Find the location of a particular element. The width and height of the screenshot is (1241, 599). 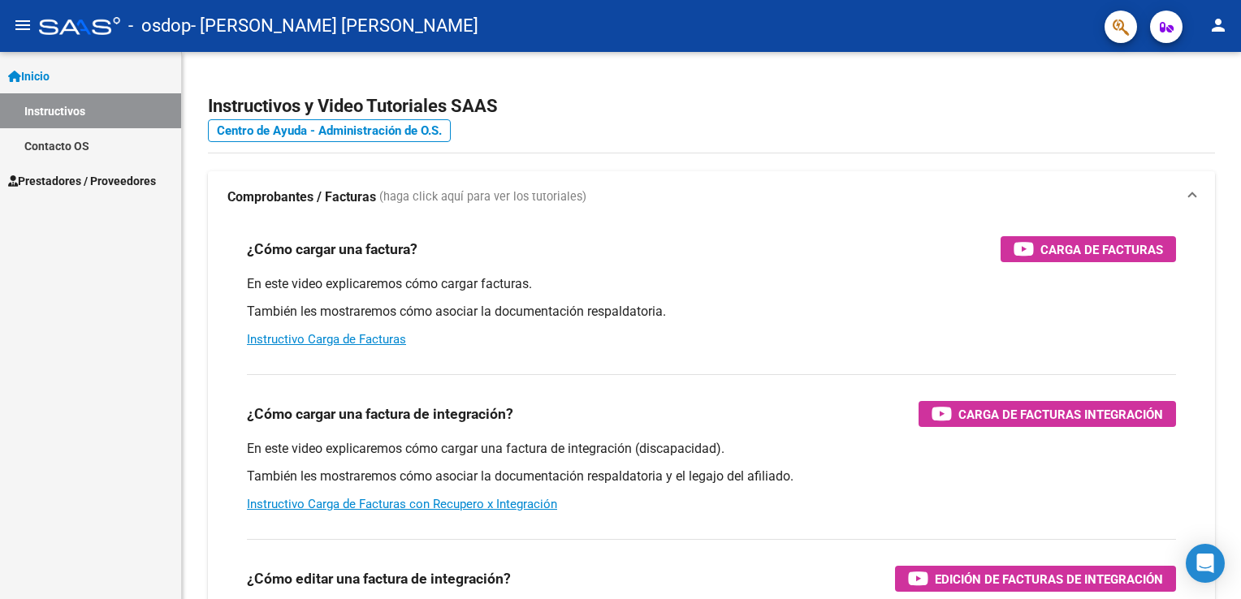

span: Prestadores / Proveedores is located at coordinates (82, 181).